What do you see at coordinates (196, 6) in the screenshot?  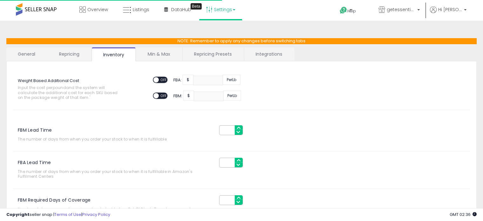 I see `div: Tooltip anchor` at bounding box center [196, 6].